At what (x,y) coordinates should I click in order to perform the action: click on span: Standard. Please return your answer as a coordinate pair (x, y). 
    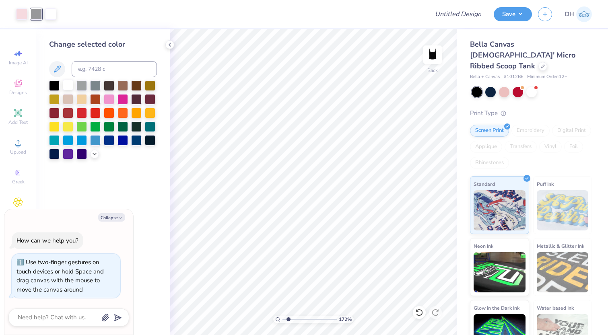
    Looking at the image, I should click on (484, 184).